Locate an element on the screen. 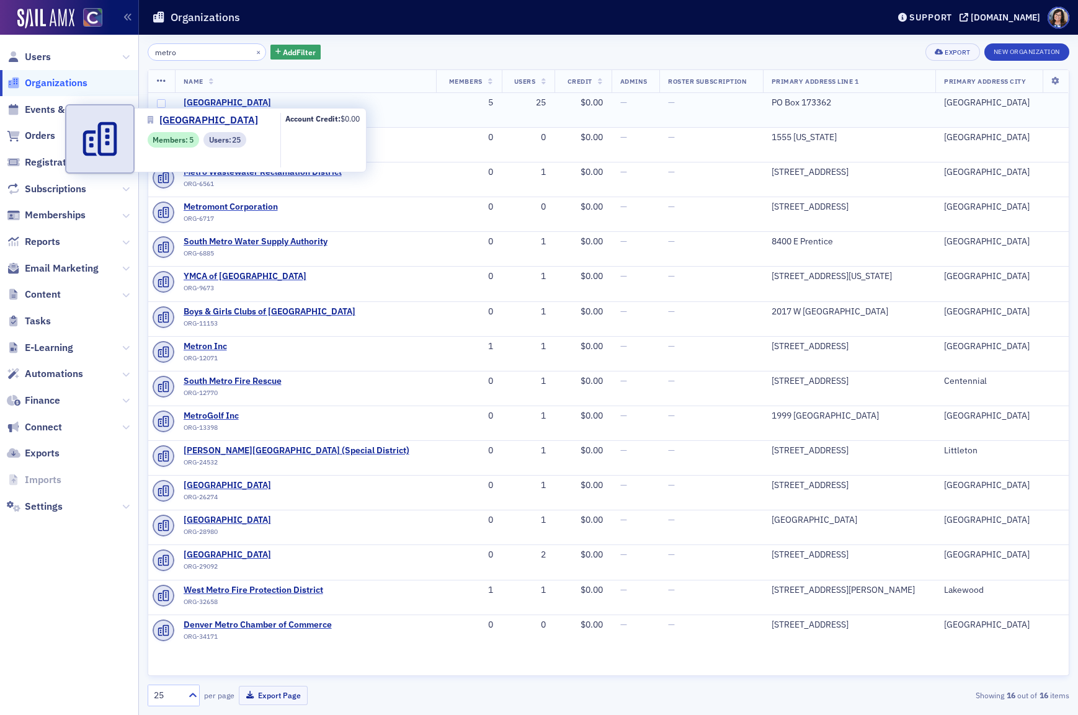  a: Orders is located at coordinates (31, 136).